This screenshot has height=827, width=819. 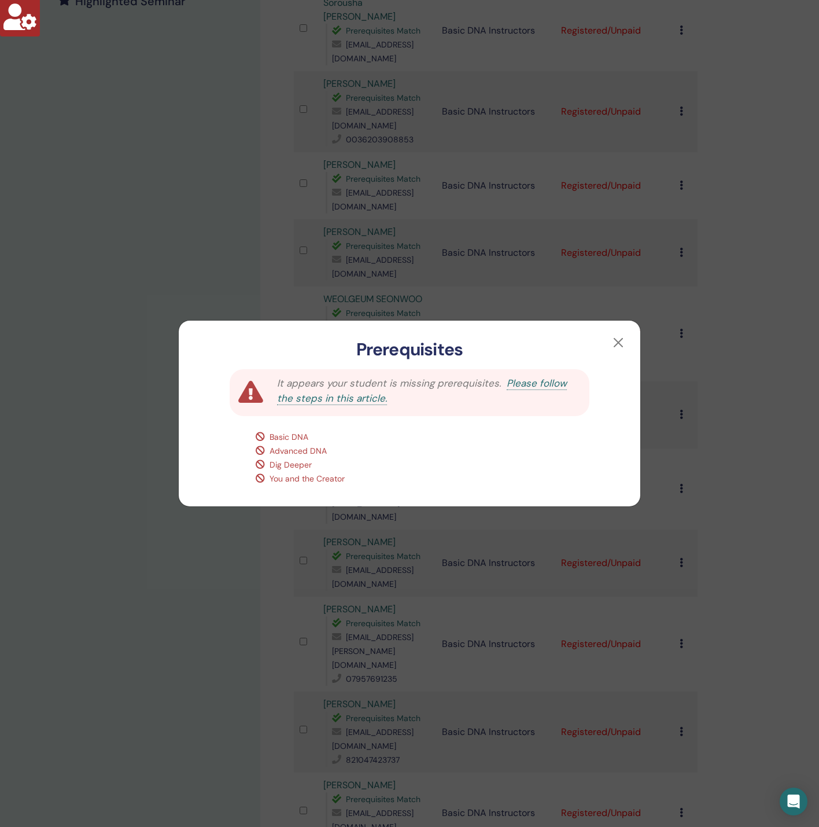 I want to click on span: Dig Deeper, so click(x=290, y=465).